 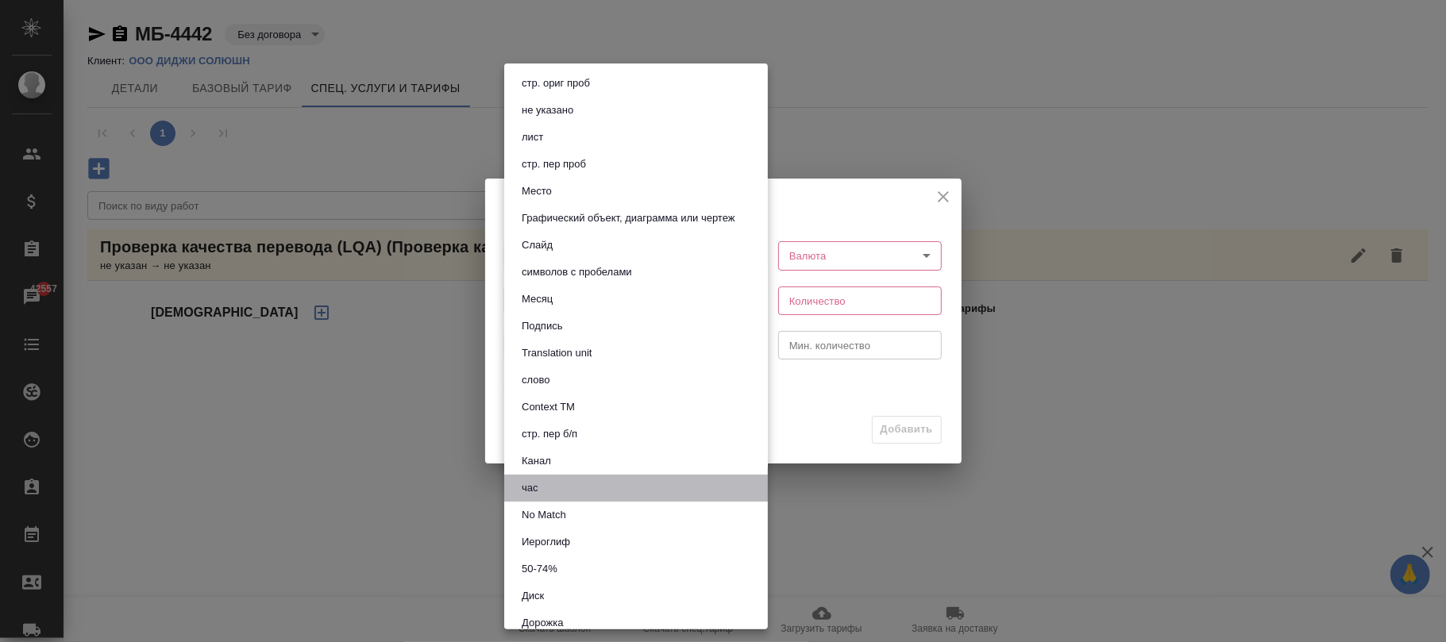 What do you see at coordinates (536, 461) in the screenshot?
I see `button: Канал` at bounding box center [536, 461].